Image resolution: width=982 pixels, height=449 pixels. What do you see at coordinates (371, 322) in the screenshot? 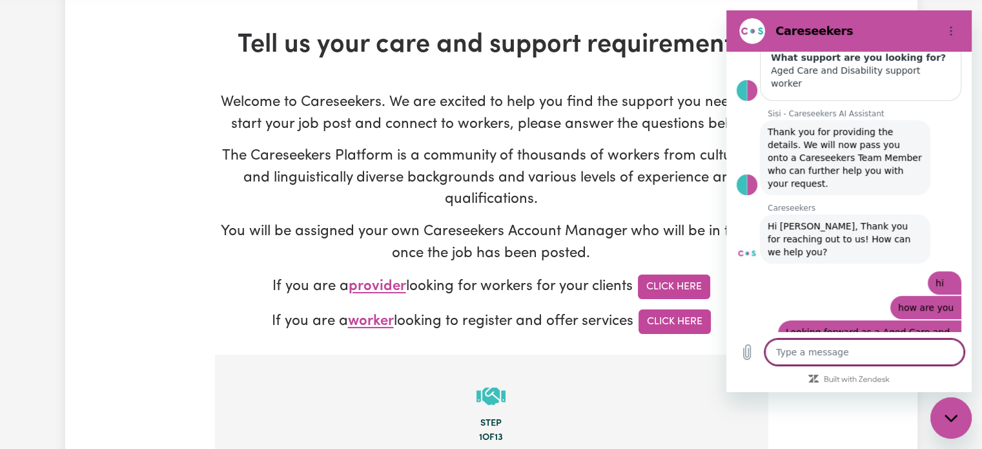
I see `span: worker` at bounding box center [371, 322].